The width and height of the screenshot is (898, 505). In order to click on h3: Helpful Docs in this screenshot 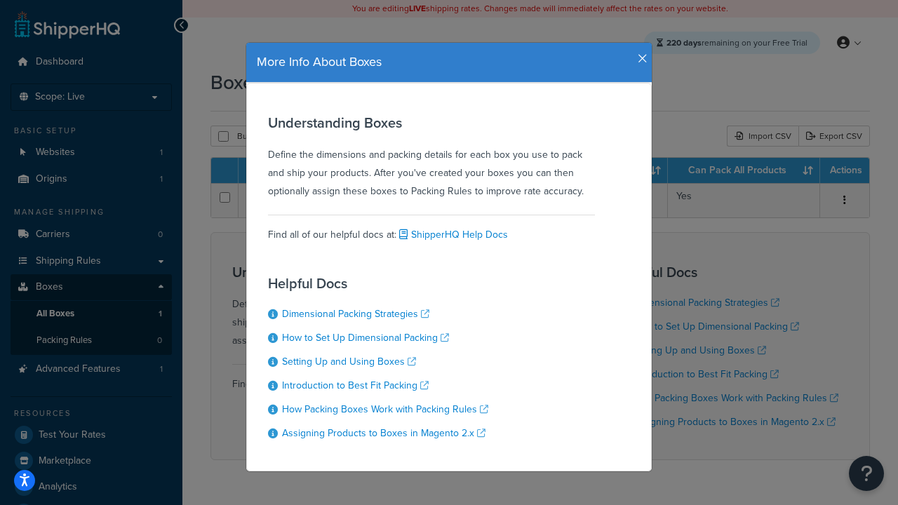, I will do `click(378, 283)`.